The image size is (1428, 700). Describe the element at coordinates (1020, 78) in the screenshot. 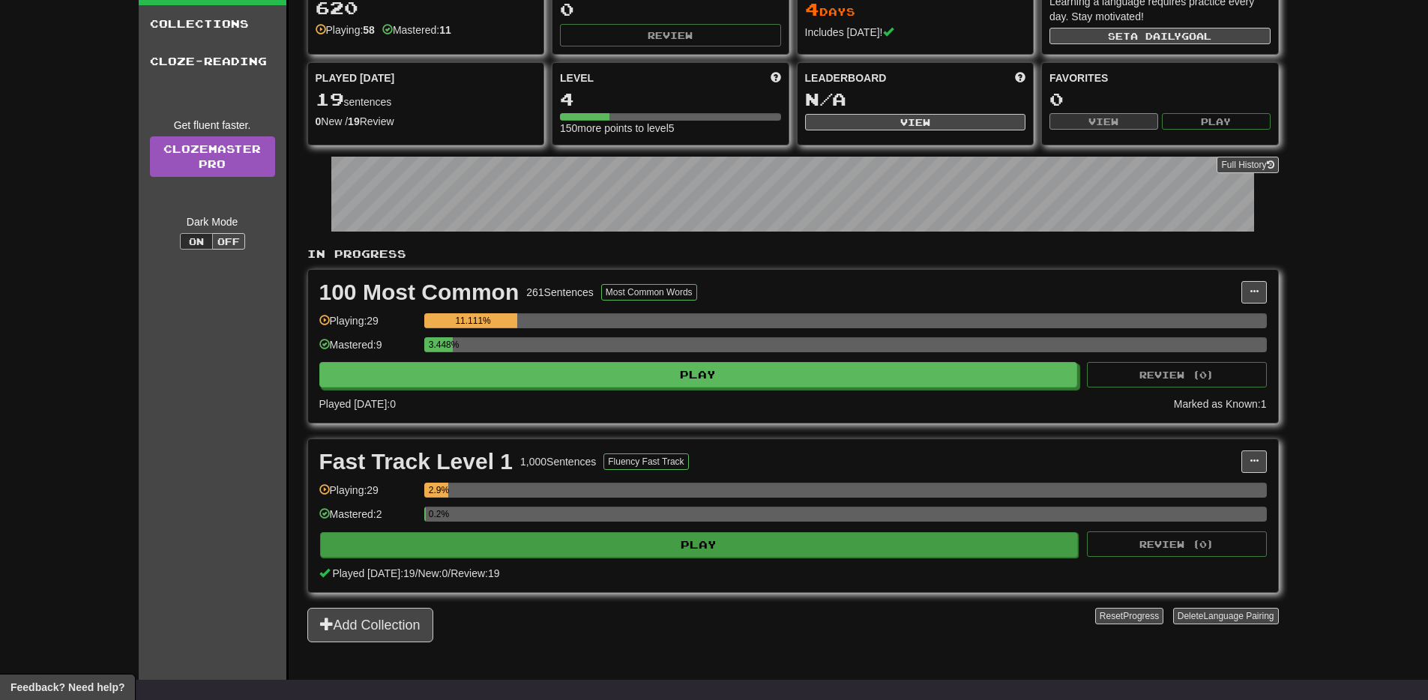

I see `span: This week in points, UTC` at that location.